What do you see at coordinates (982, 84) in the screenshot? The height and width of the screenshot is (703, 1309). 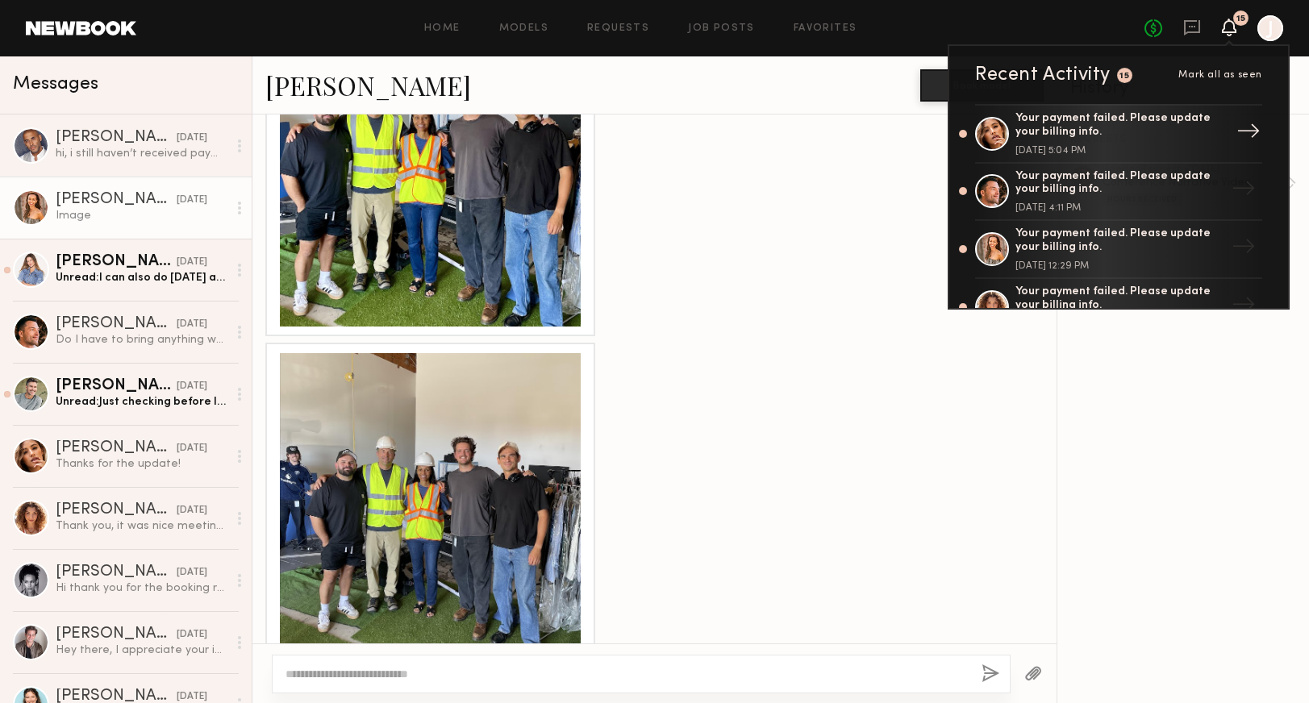 I see `a: Book model` at bounding box center [982, 84].